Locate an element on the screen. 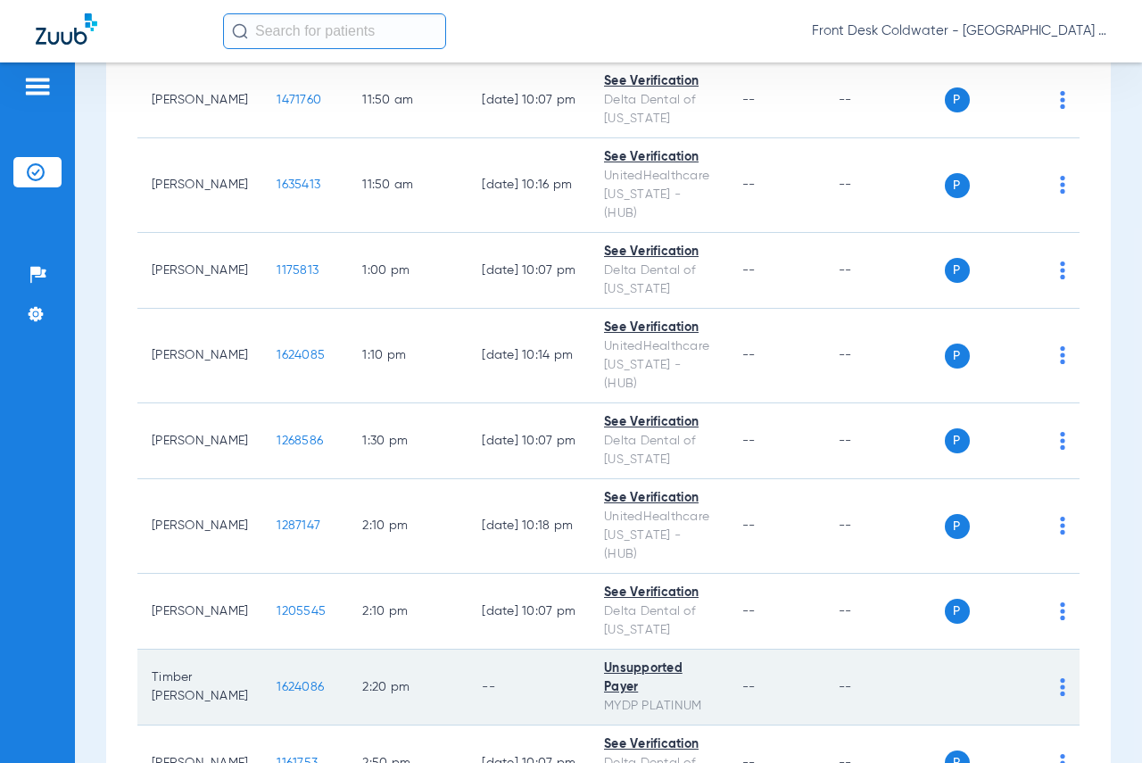 Image resolution: width=1142 pixels, height=763 pixels. span: 1635413 is located at coordinates (298, 185).